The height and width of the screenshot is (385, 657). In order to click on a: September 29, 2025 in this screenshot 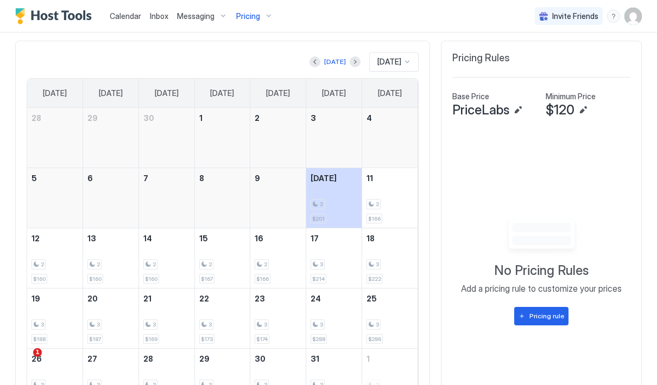, I will do `click(111, 118)`.